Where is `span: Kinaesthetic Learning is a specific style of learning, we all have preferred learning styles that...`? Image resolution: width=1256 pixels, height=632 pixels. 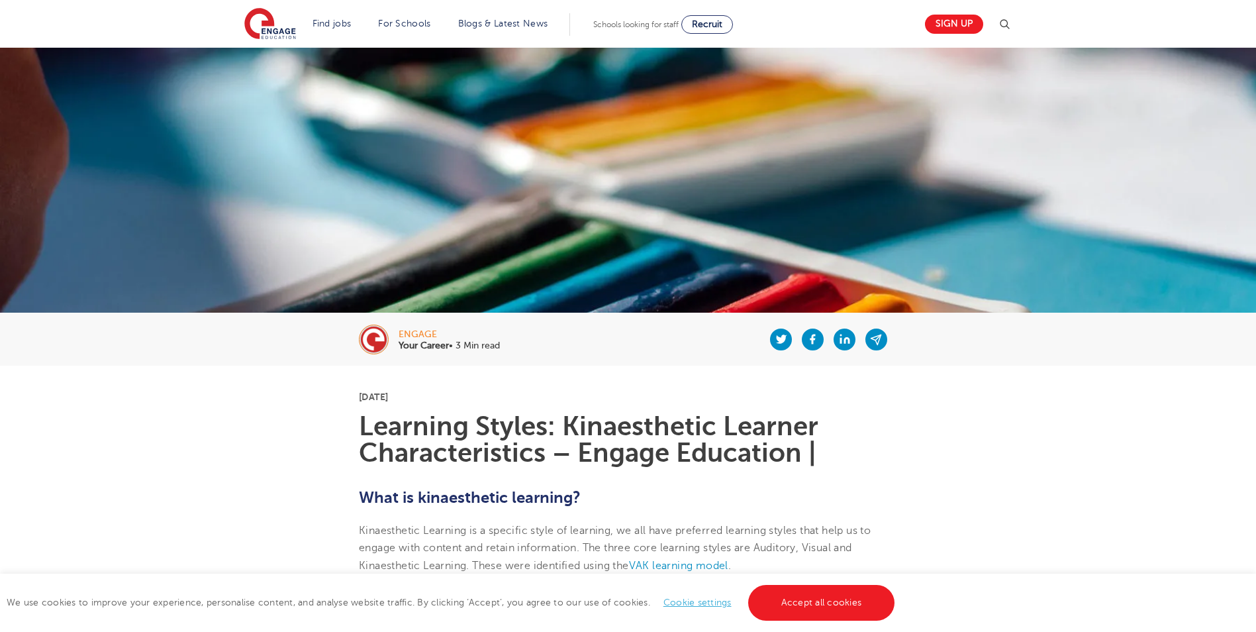 span: Kinaesthetic Learning is a specific style of learning, we all have preferred learning styles that... is located at coordinates (614, 548).